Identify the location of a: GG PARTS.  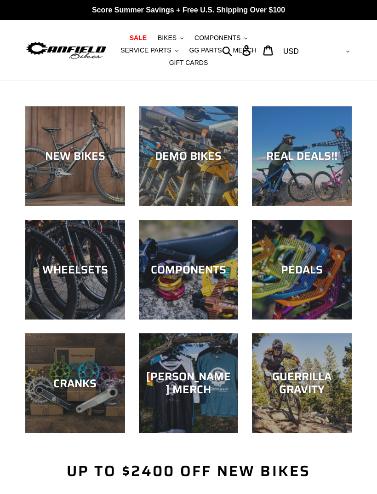
(206, 50).